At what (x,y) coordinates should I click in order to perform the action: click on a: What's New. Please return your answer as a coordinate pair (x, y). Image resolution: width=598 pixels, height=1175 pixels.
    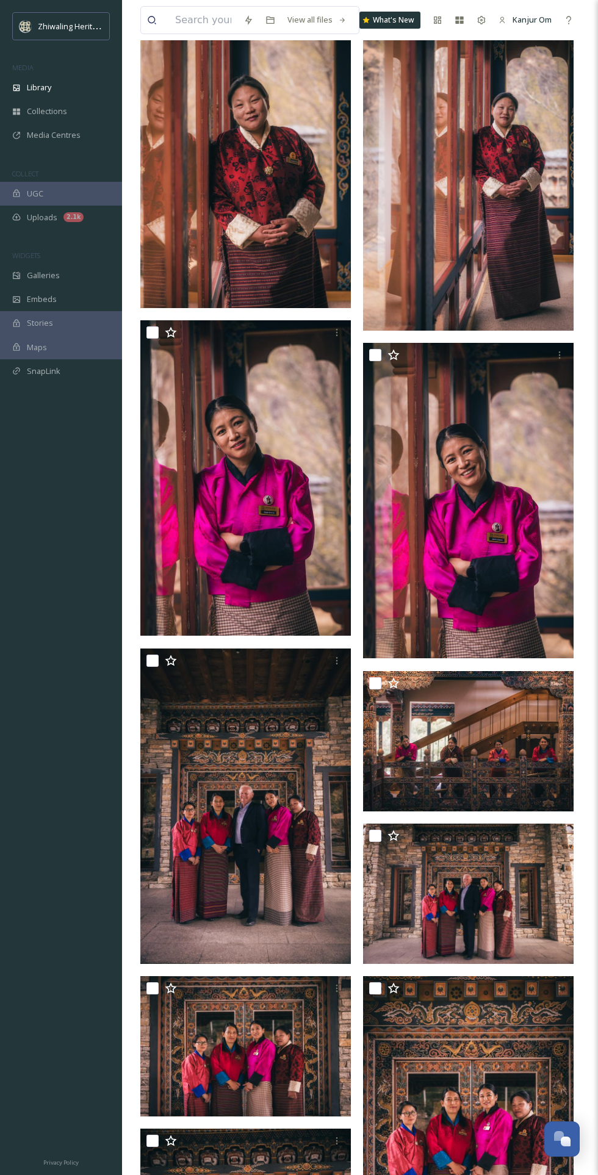
    Looking at the image, I should click on (390, 20).